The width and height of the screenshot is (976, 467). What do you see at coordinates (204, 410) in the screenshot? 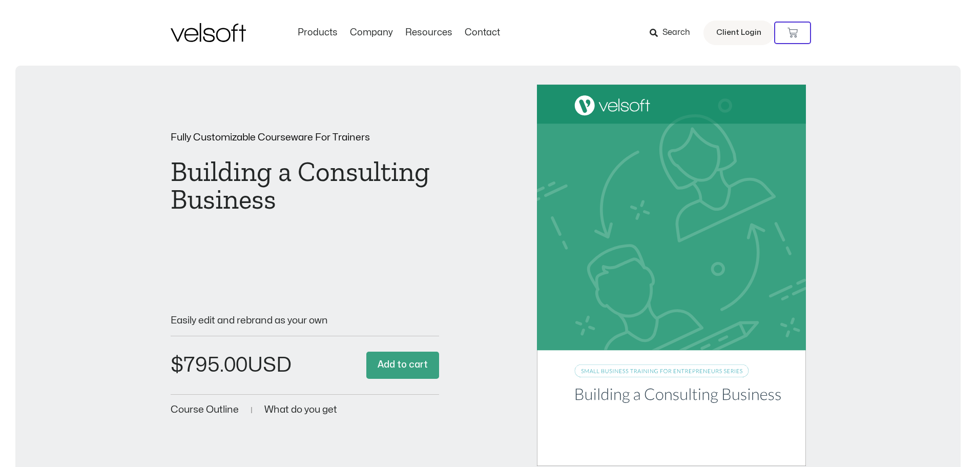
I see `span: Course Outline` at bounding box center [204, 410].